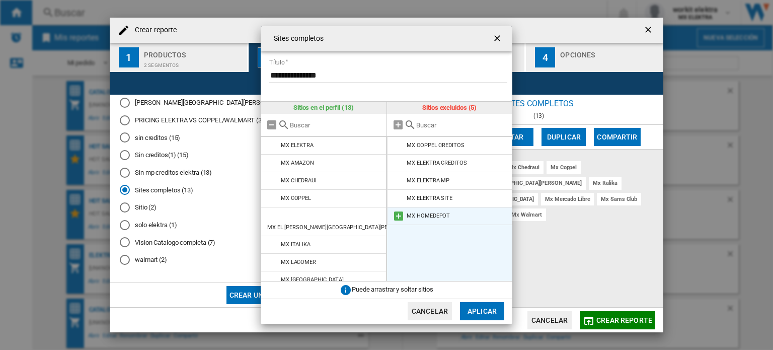 Image resolution: width=773 pixels, height=350 pixels. Describe the element at coordinates (435, 145) in the screenshot. I see `div: MX COPPEL CREDITOS` at that location.